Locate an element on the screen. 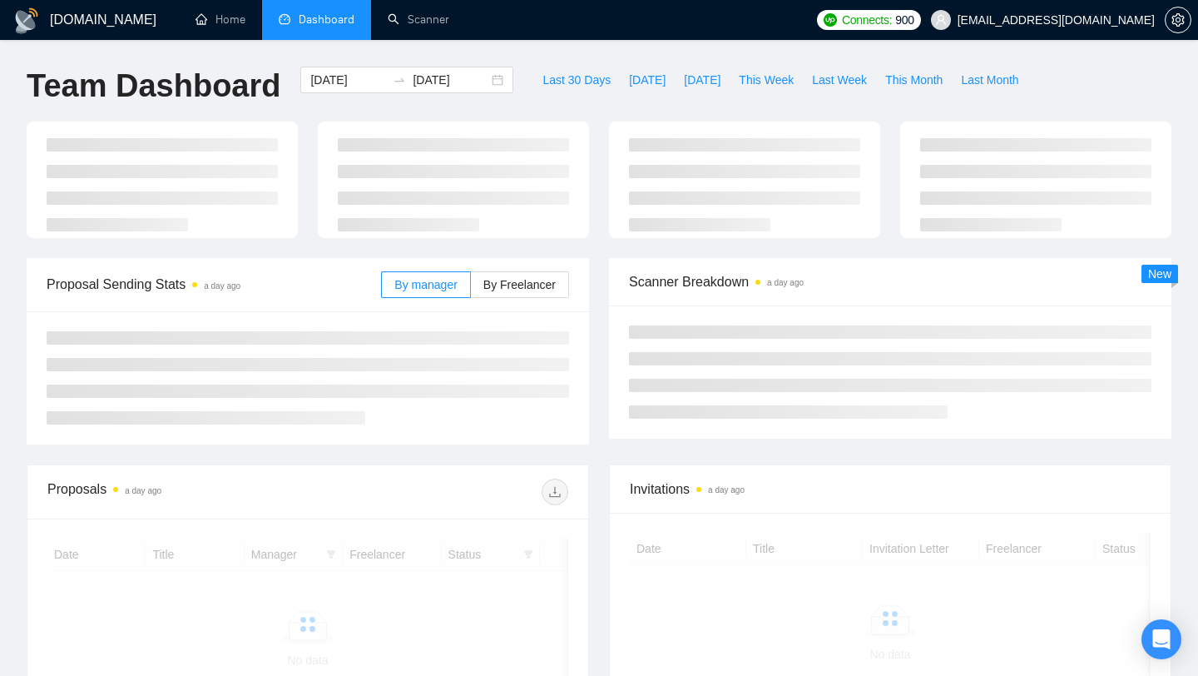  img: upwork-logo.png is located at coordinates (831, 20).